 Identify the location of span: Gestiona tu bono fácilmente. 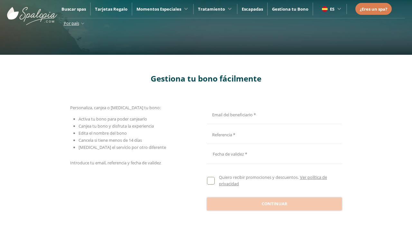
(206, 78).